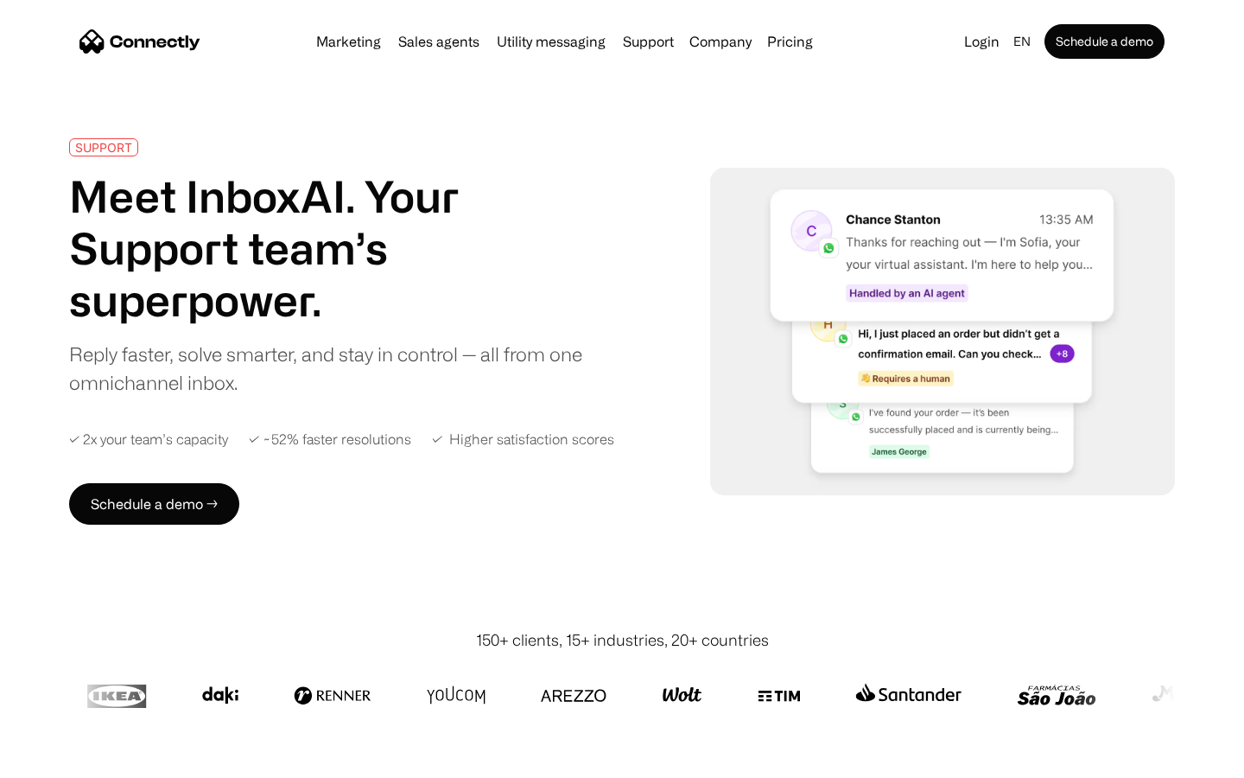  I want to click on aside: Language selected: English, so click(60, 759).